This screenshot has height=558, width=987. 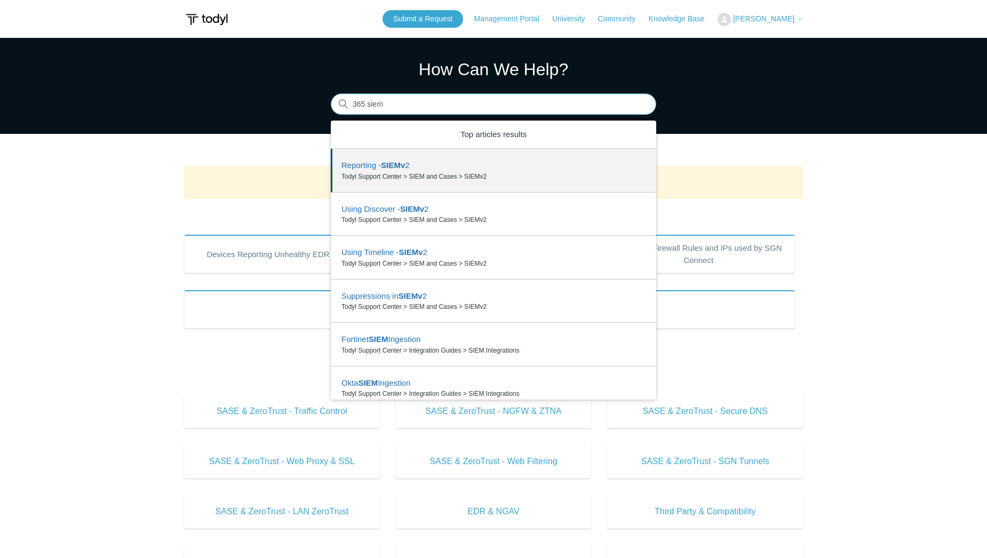 What do you see at coordinates (622, 19) in the screenshot?
I see `a: Community` at bounding box center [622, 19].